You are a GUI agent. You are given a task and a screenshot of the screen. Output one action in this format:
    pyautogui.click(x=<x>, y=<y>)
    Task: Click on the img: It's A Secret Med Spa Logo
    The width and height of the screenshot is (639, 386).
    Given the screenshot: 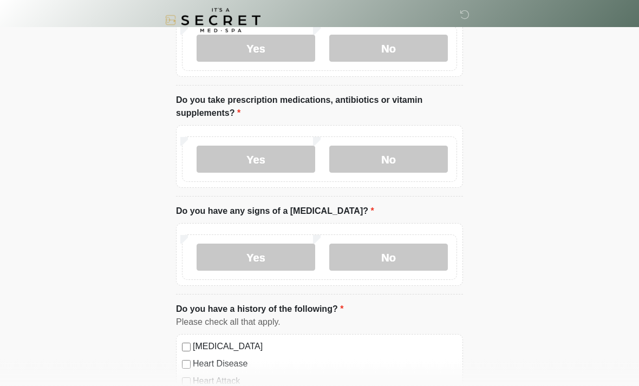 What is the action you would take?
    pyautogui.click(x=213, y=20)
    